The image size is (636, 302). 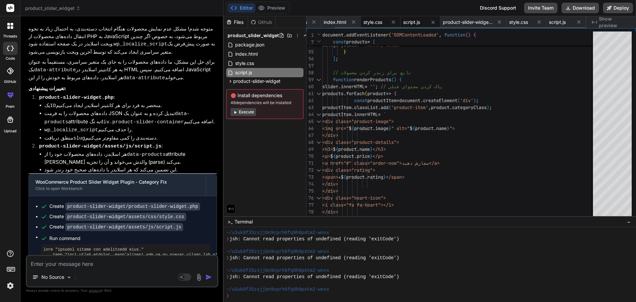 I want to click on li: را حذف می‌کنیم., so click(x=130, y=130).